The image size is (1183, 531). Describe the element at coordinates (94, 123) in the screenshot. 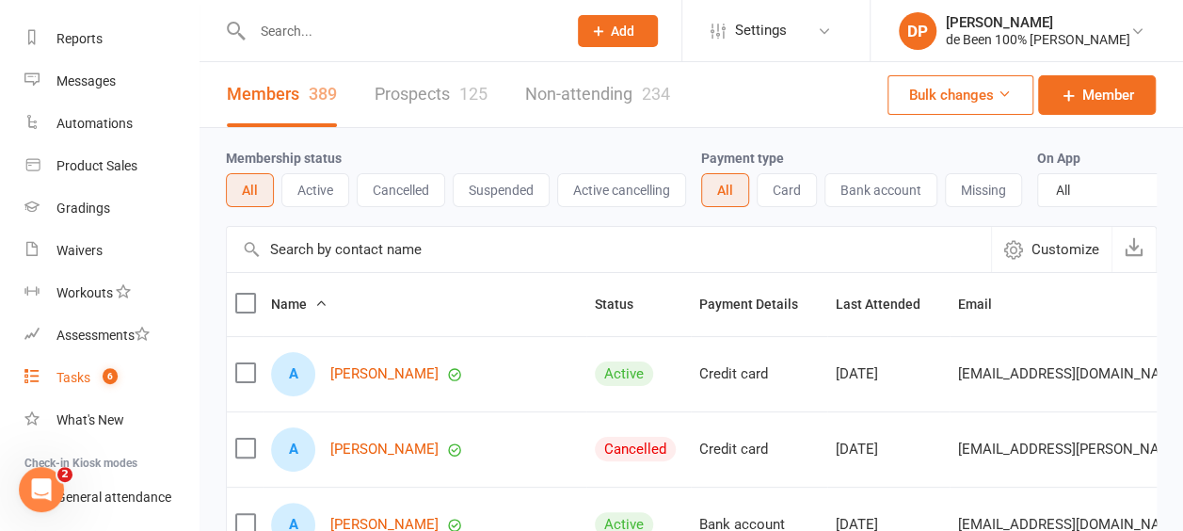

I see `div: Automations` at that location.